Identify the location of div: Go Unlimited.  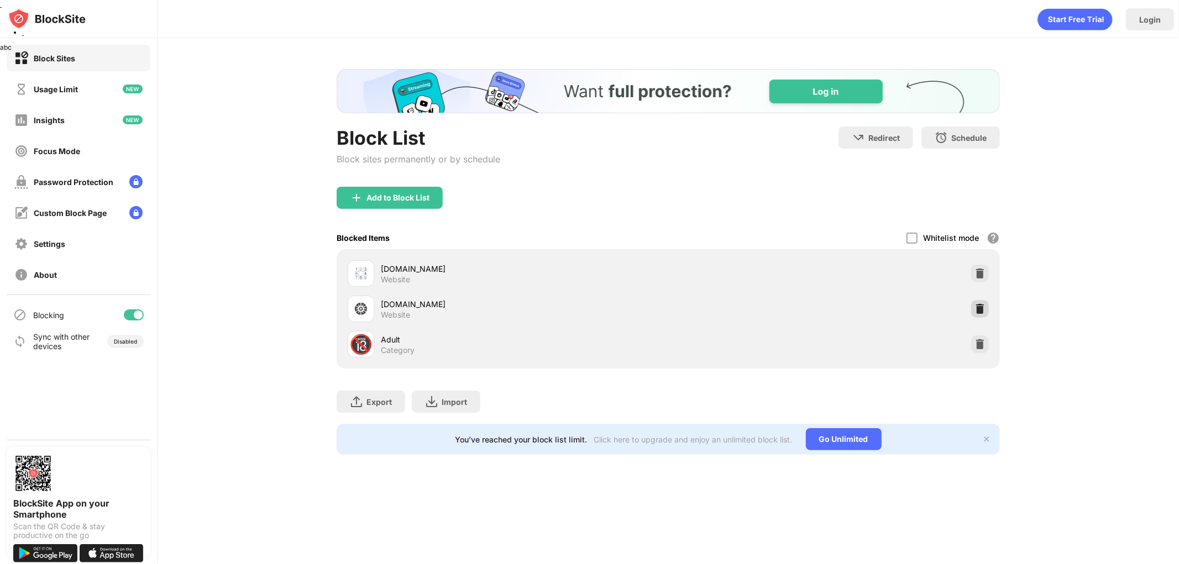
(843, 439).